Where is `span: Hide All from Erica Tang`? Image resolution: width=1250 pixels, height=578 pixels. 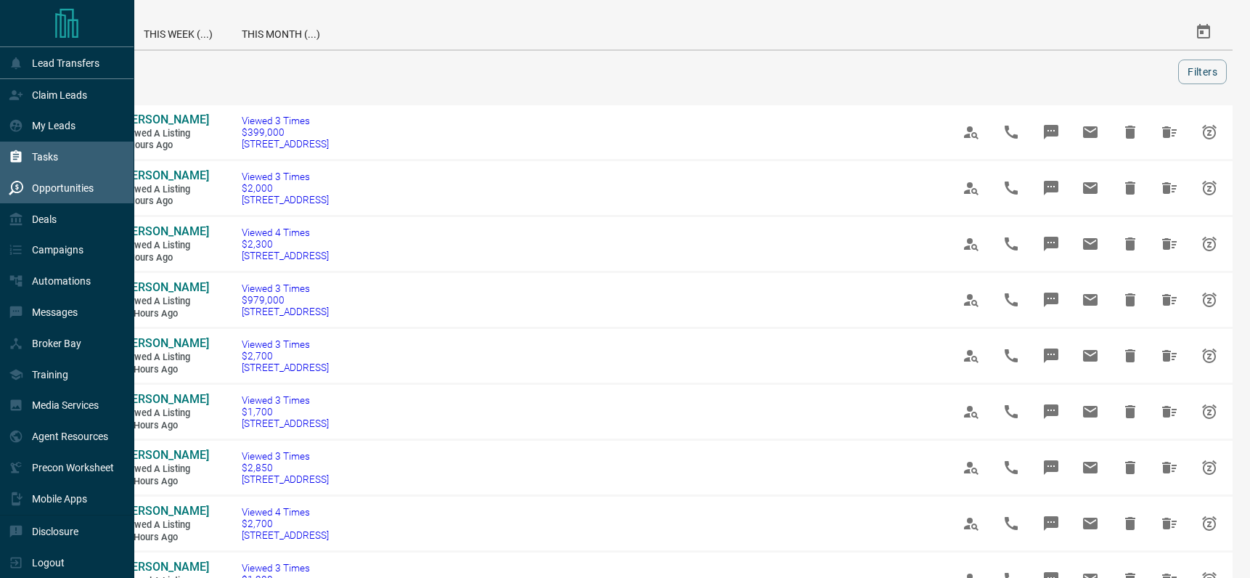 span: Hide All from Erica Tang is located at coordinates (1169, 244).